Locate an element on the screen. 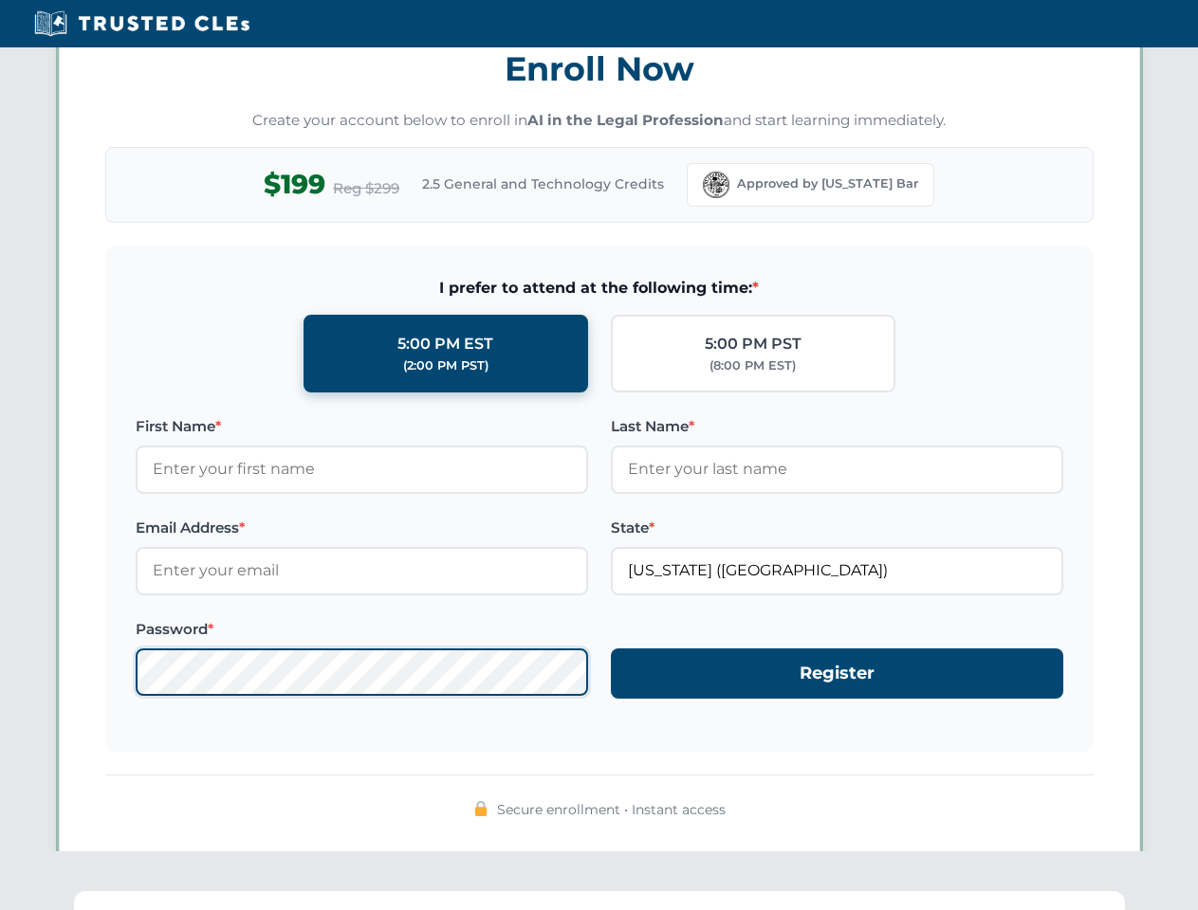 The width and height of the screenshot is (1198, 910). div: 5:00 PM EST is located at coordinates (445, 344).